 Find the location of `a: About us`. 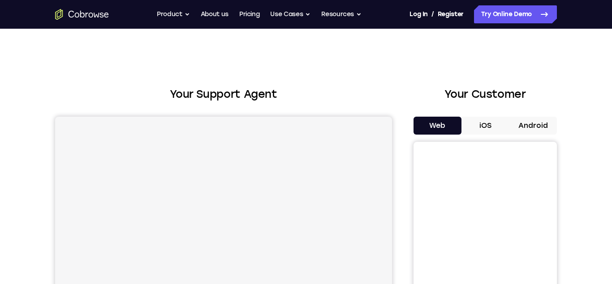

a: About us is located at coordinates (215, 14).